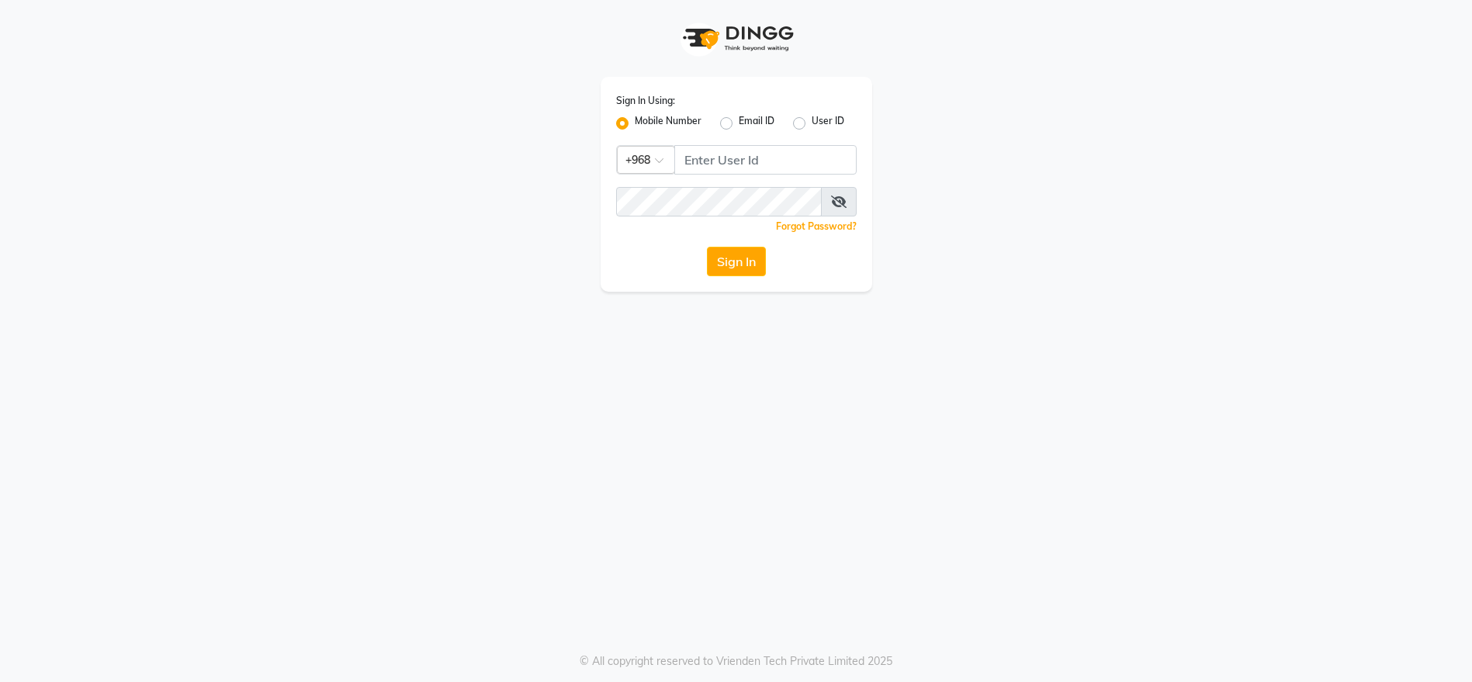 The height and width of the screenshot is (682, 1472). I want to click on label: Sign In Using:, so click(646, 101).